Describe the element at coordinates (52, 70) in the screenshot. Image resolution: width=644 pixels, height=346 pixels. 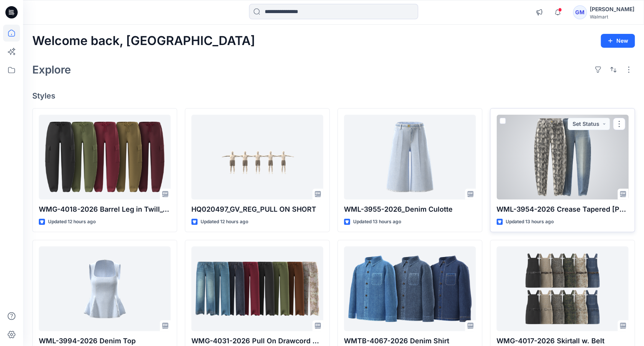
I see `h2: Explore` at that location.